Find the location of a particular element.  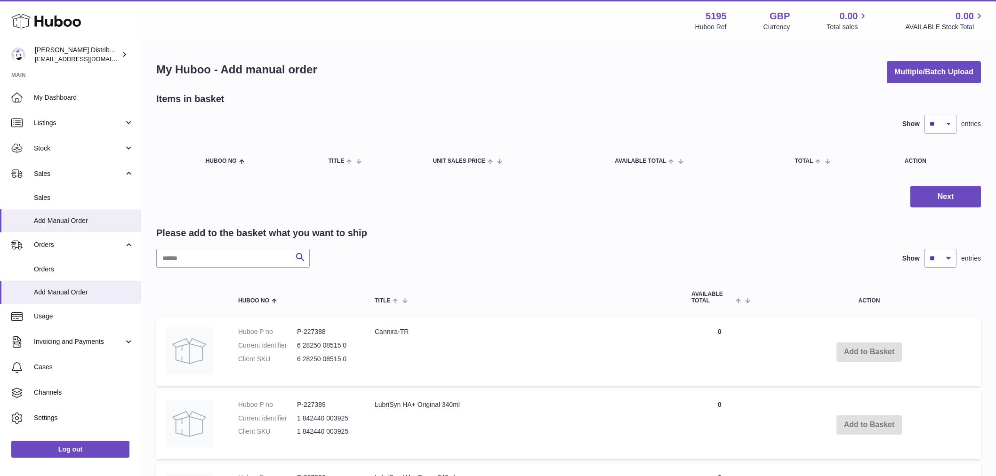

dd: P-227388 is located at coordinates (326, 332).